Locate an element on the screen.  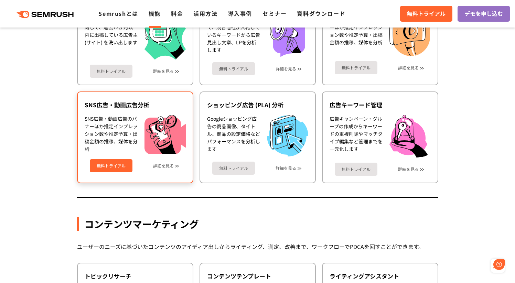
div: ディスプレイ広告のバナーほか推定インプレッション数や推定予算・出稿金額の推移、媒体を分析 is located at coordinates (356, 36).